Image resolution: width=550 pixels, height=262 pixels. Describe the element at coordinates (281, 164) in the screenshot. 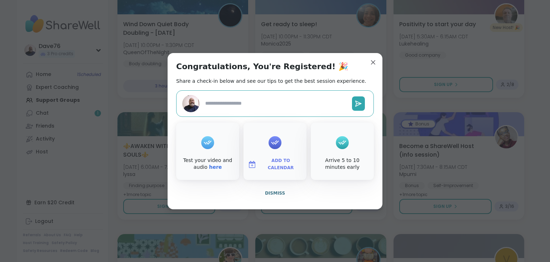

I see `span: Add to Calendar` at that location.